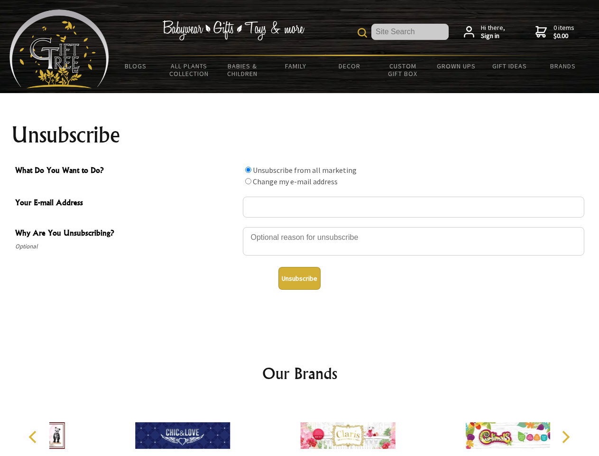  What do you see at coordinates (414, 207) in the screenshot?
I see `input: Your E-mail Address` at bounding box center [414, 207].